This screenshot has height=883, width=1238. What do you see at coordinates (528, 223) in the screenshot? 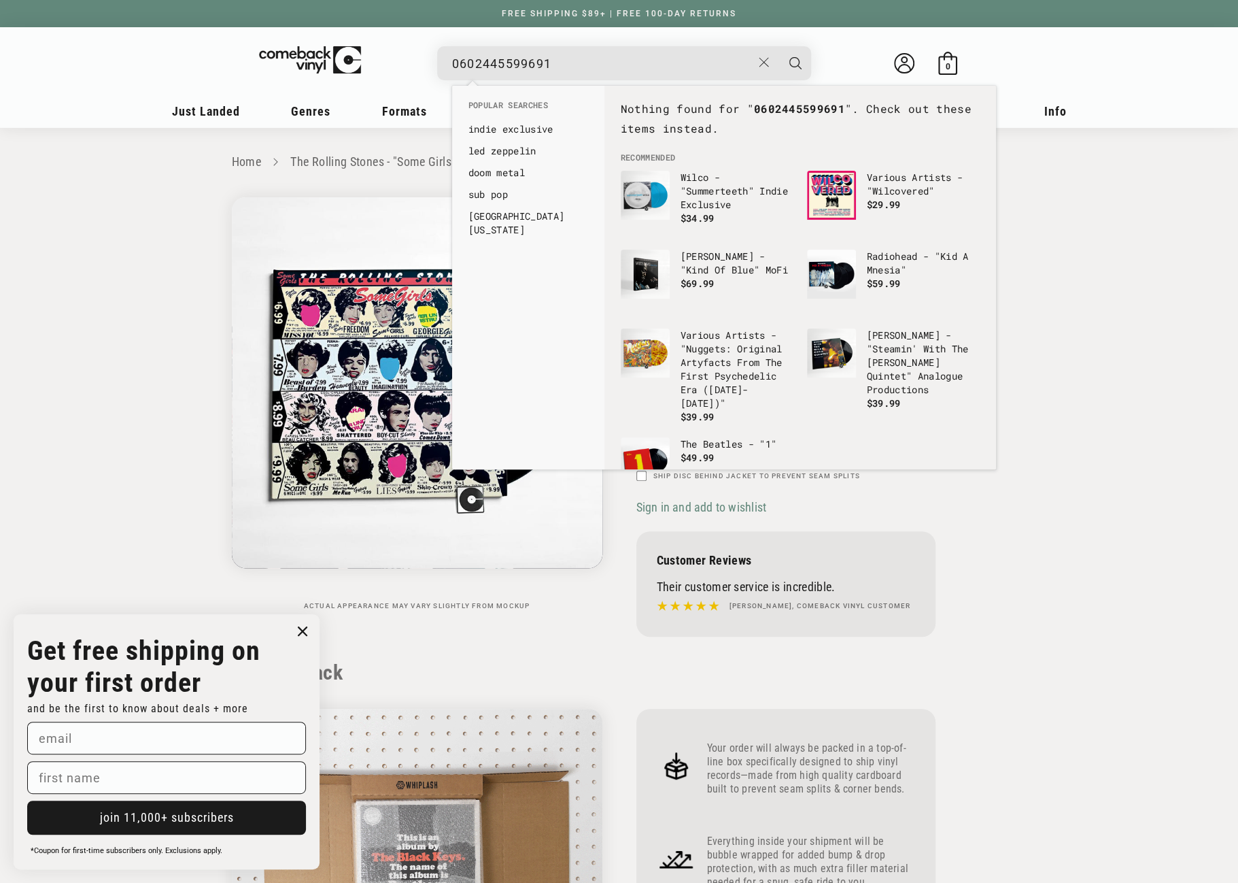
I see `li: no_result_suggestions: hotel california` at bounding box center [528, 223].